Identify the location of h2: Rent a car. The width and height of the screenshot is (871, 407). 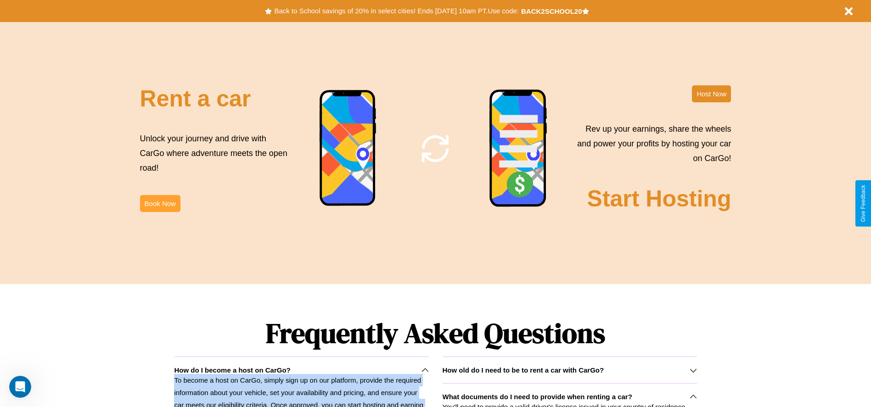
(196, 99).